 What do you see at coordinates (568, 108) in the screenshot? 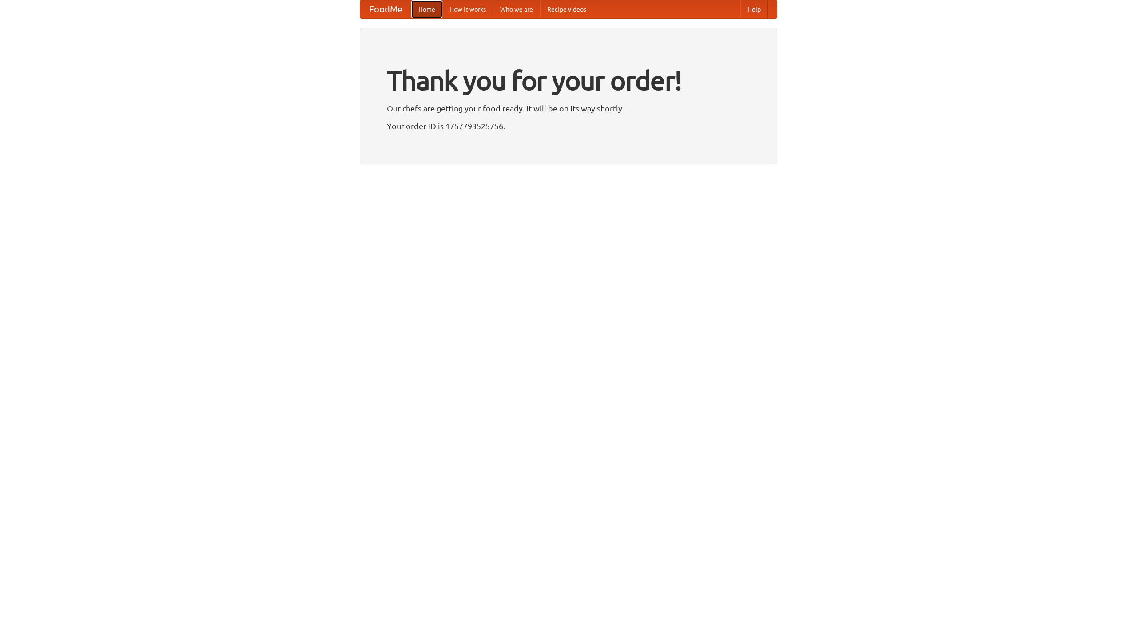
I see `p: Our chefs are getting your food ready. It will be on its way shortly.` at bounding box center [568, 108].